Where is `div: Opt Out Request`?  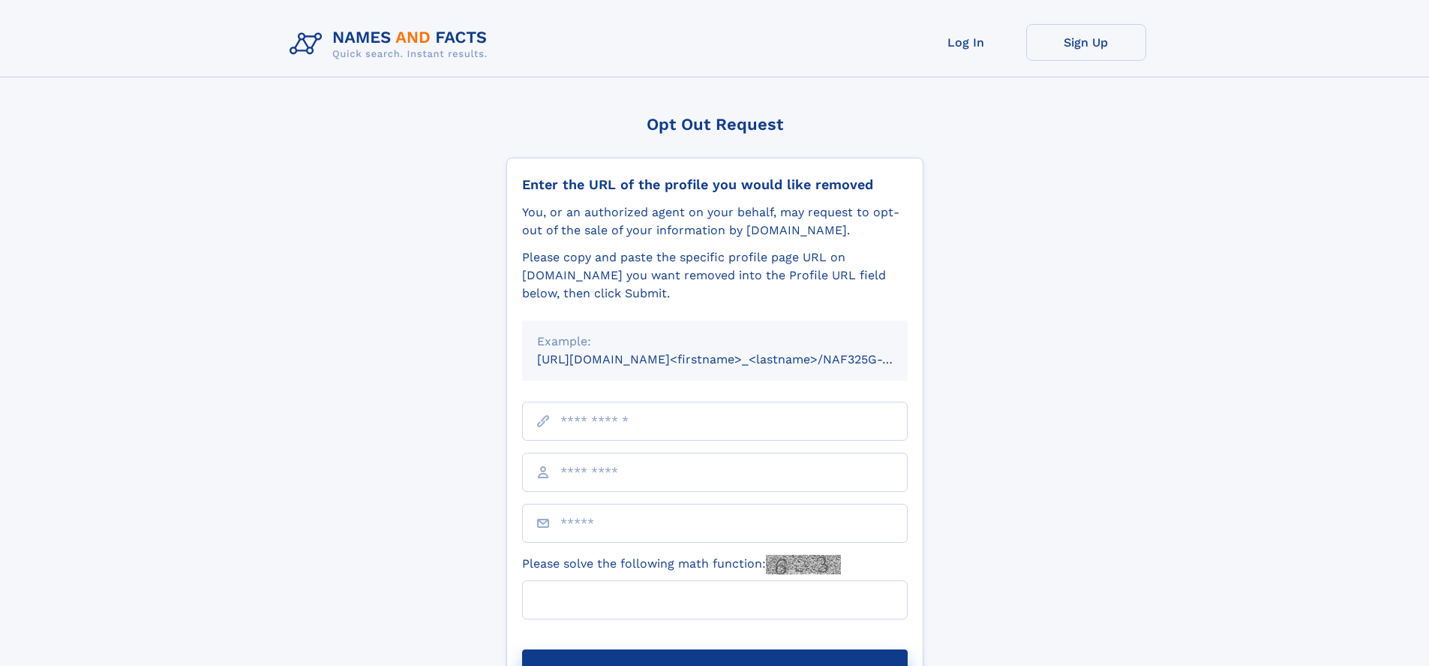
div: Opt Out Request is located at coordinates (715, 124).